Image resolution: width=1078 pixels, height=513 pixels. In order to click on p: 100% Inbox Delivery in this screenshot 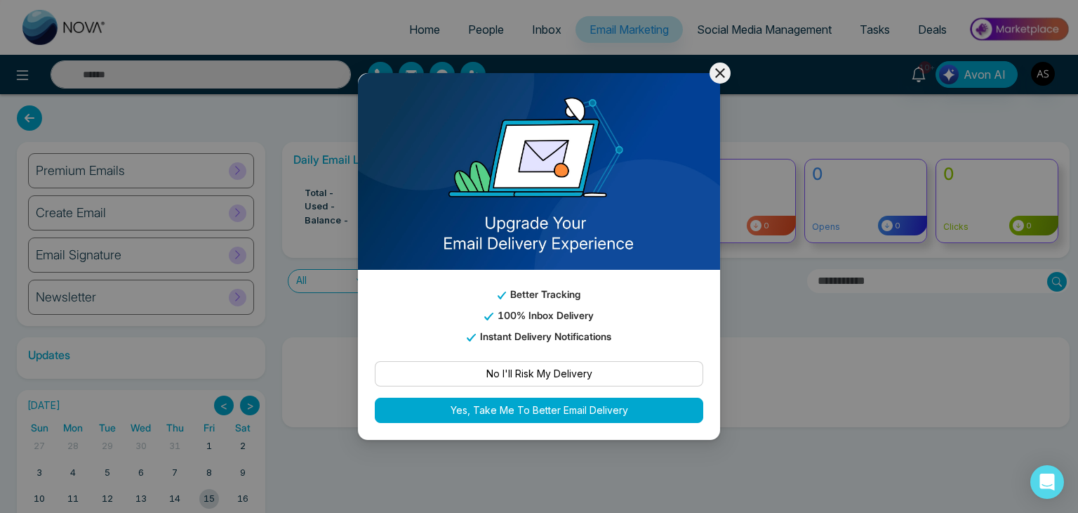, I will do `click(539, 315)`.